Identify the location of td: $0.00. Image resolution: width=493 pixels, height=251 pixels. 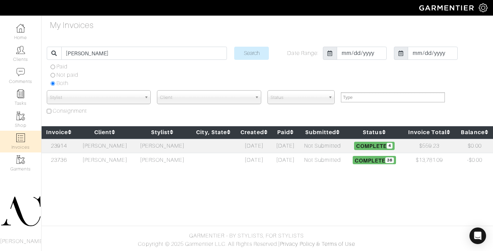
(474, 146).